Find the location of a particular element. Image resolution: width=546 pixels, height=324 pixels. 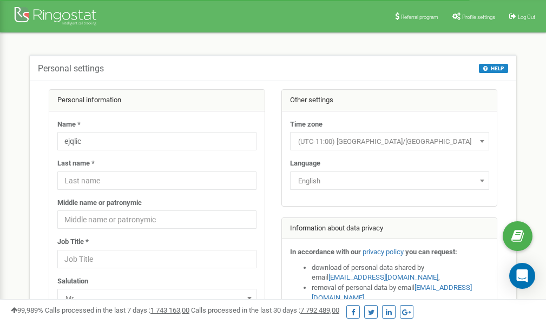

button: HELP is located at coordinates (494, 68).